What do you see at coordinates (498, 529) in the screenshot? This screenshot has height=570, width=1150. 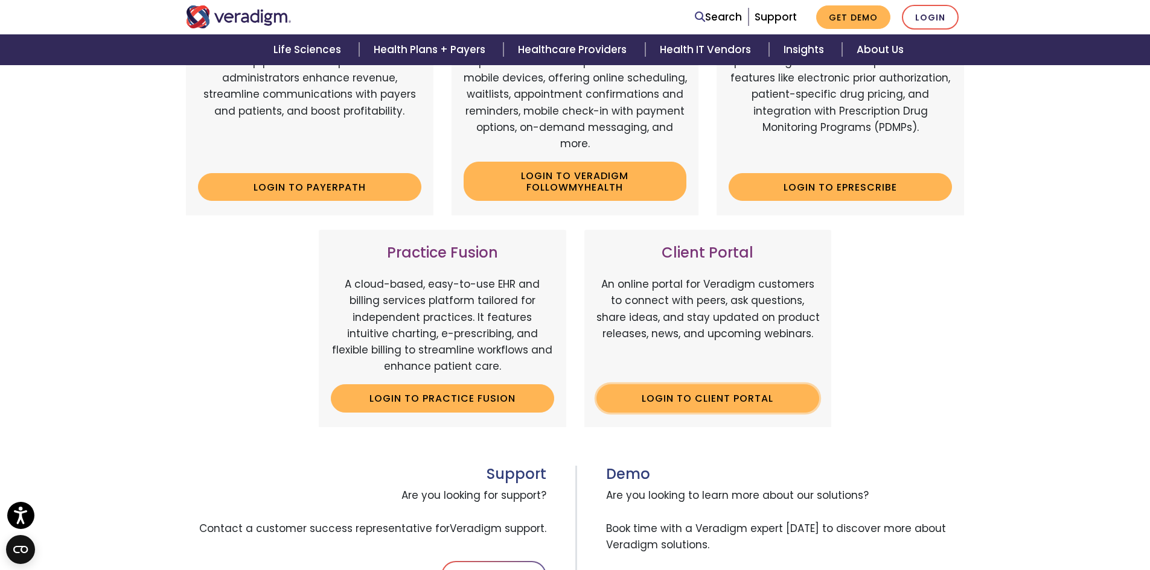 I see `span: Veradigm support.` at bounding box center [498, 529].